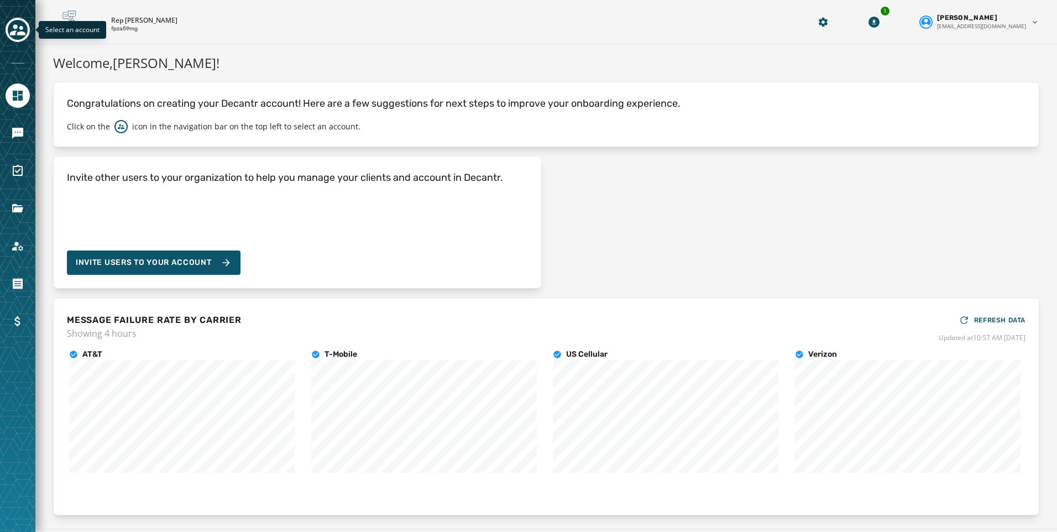 This screenshot has width=1057, height=532. I want to click on h4: MESSAGE FAILURE RATE BY CARRIER, so click(154, 320).